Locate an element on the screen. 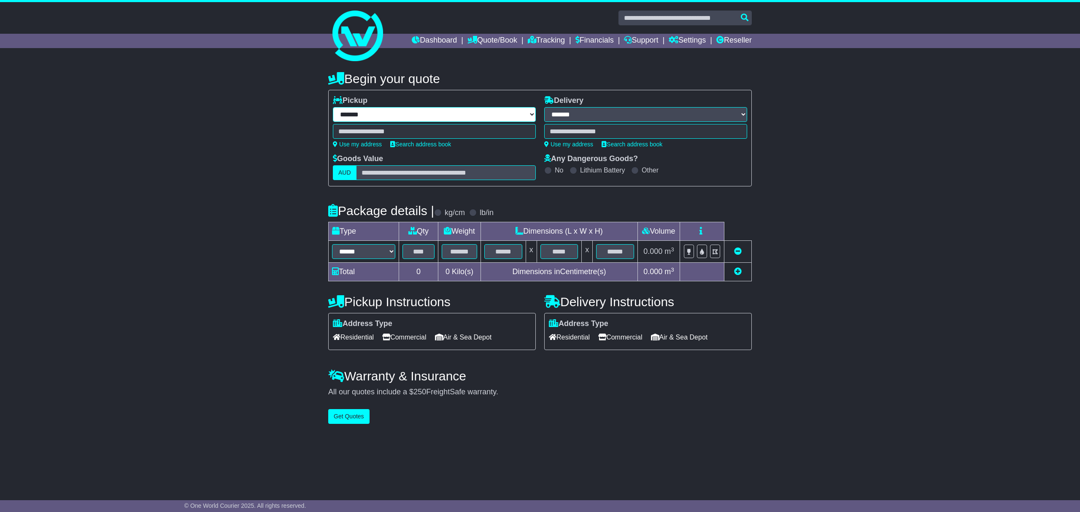 This screenshot has height=512, width=1080. a: Remove this item is located at coordinates (738, 251).